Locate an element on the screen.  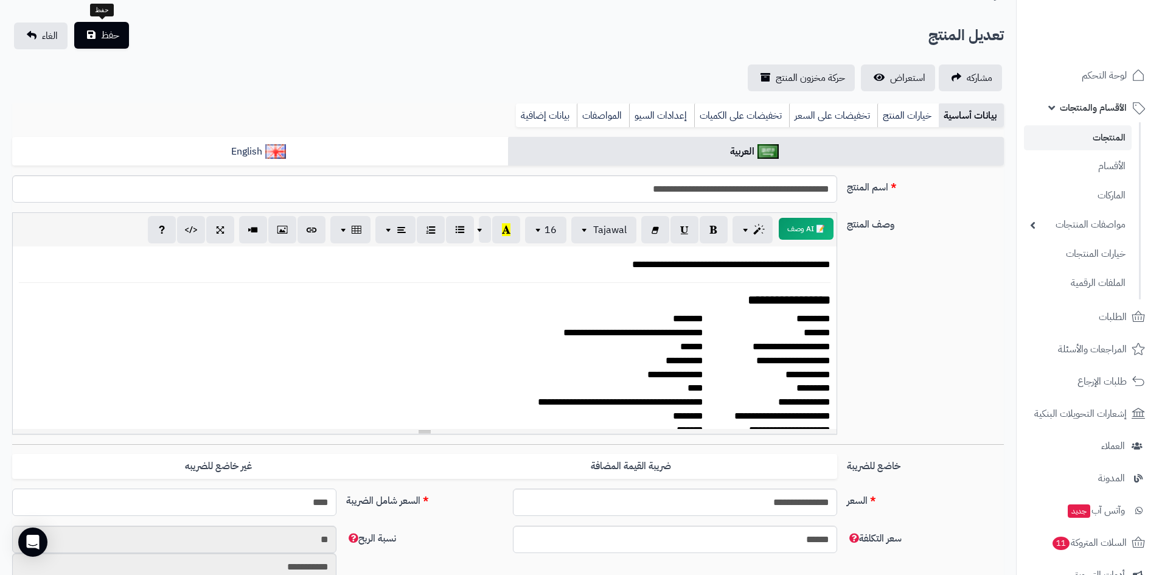
label: ضريبة القيمة المضافة is located at coordinates (631, 466).